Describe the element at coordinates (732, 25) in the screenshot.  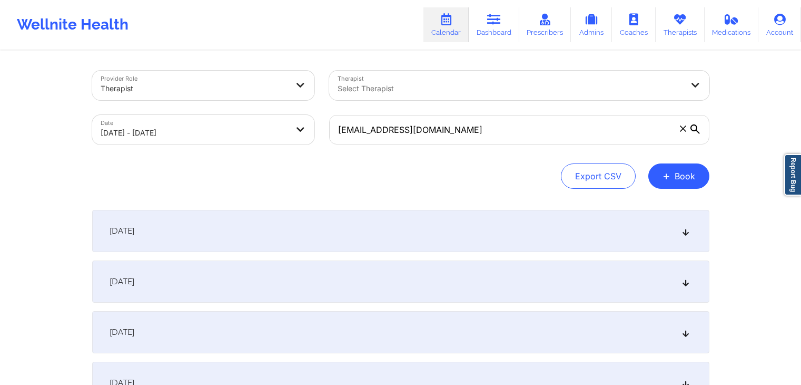
I see `a: Medications` at that location.